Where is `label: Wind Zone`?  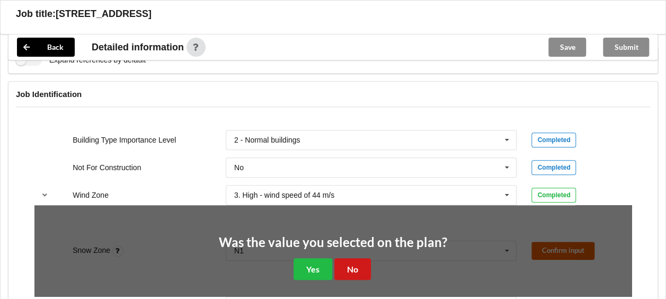
label: Wind Zone is located at coordinates (91, 195).